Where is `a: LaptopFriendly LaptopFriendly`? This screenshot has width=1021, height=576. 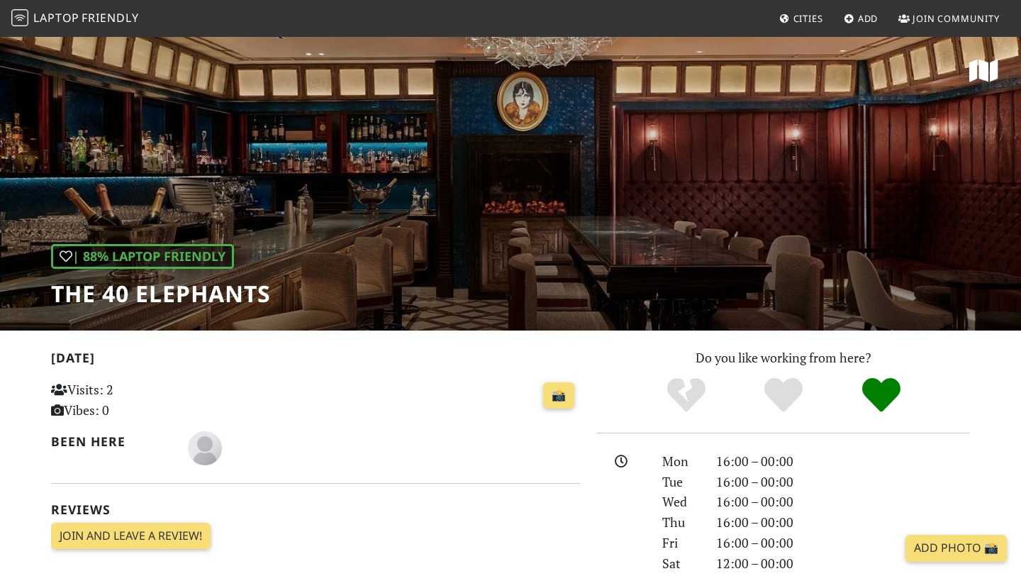 a: LaptopFriendly LaptopFriendly is located at coordinates (75, 18).